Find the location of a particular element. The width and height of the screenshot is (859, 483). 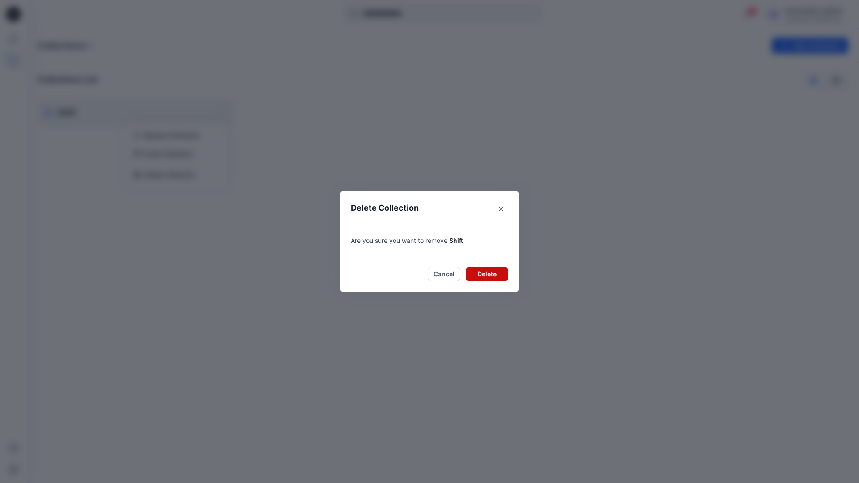

button: Delete is located at coordinates (487, 274).